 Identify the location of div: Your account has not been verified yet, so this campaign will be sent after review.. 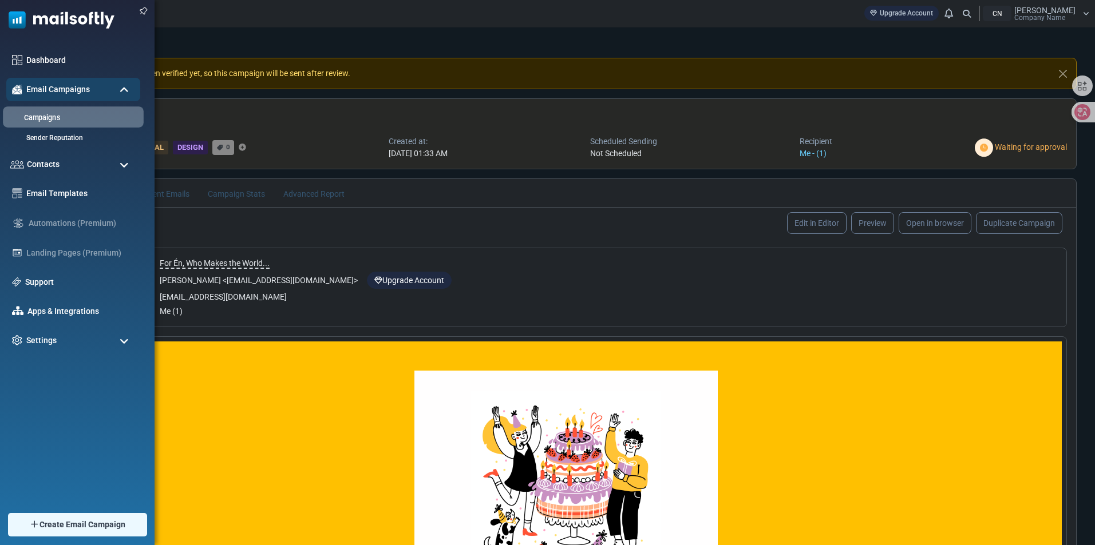
(566, 73).